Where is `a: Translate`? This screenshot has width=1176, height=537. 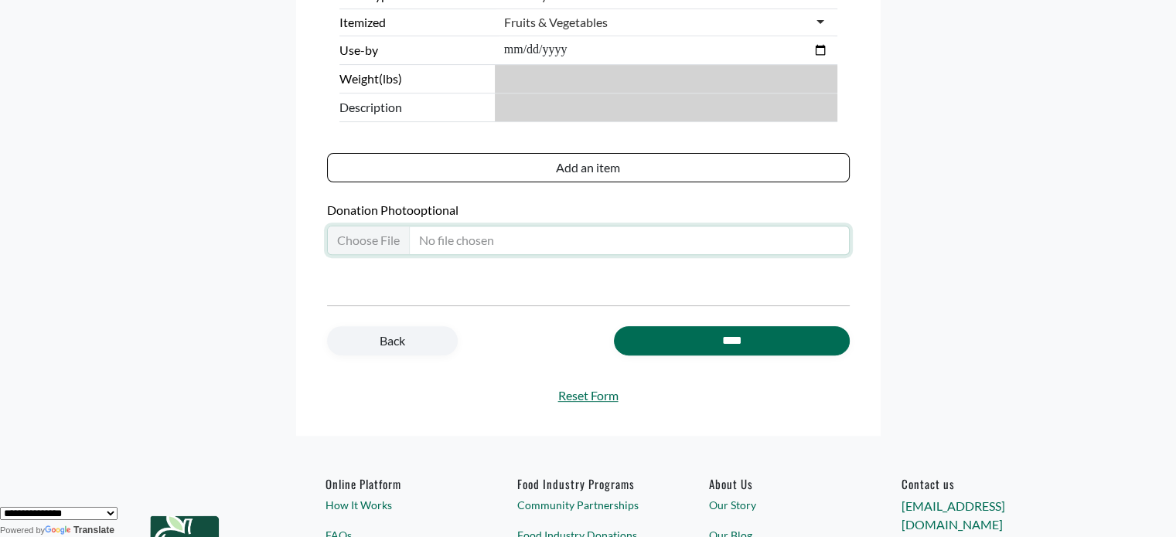
a: Translate is located at coordinates (80, 530).